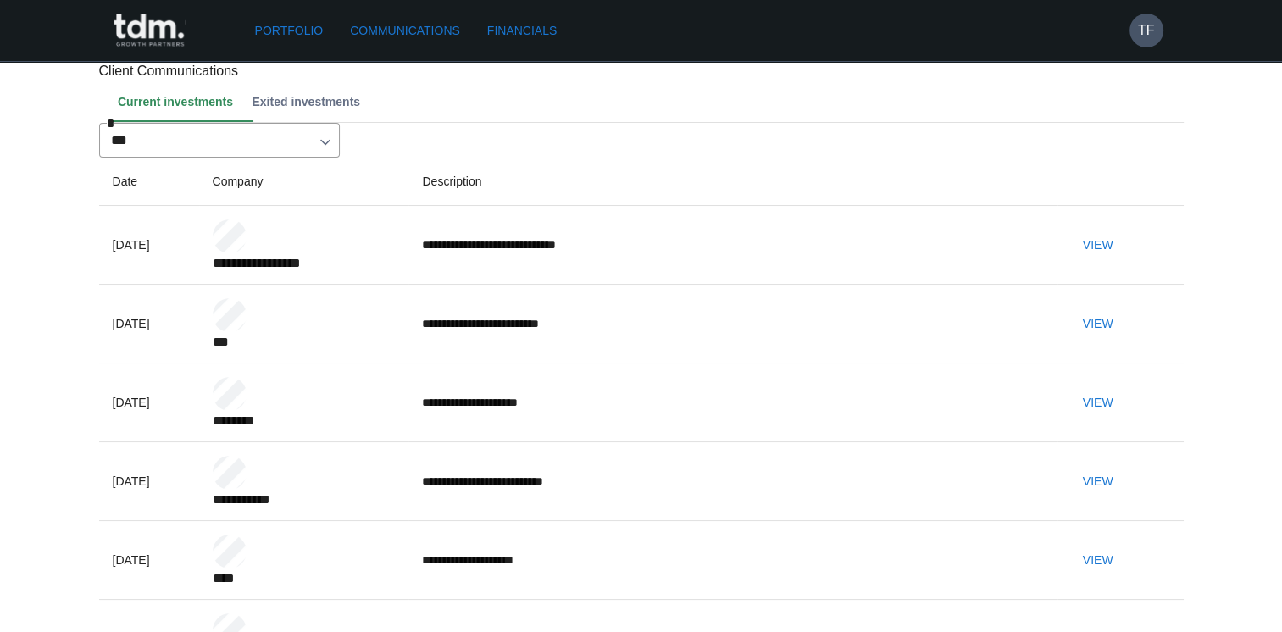 The height and width of the screenshot is (632, 1282). What do you see at coordinates (732, 181) in the screenshot?
I see `th: Description` at bounding box center [732, 181].